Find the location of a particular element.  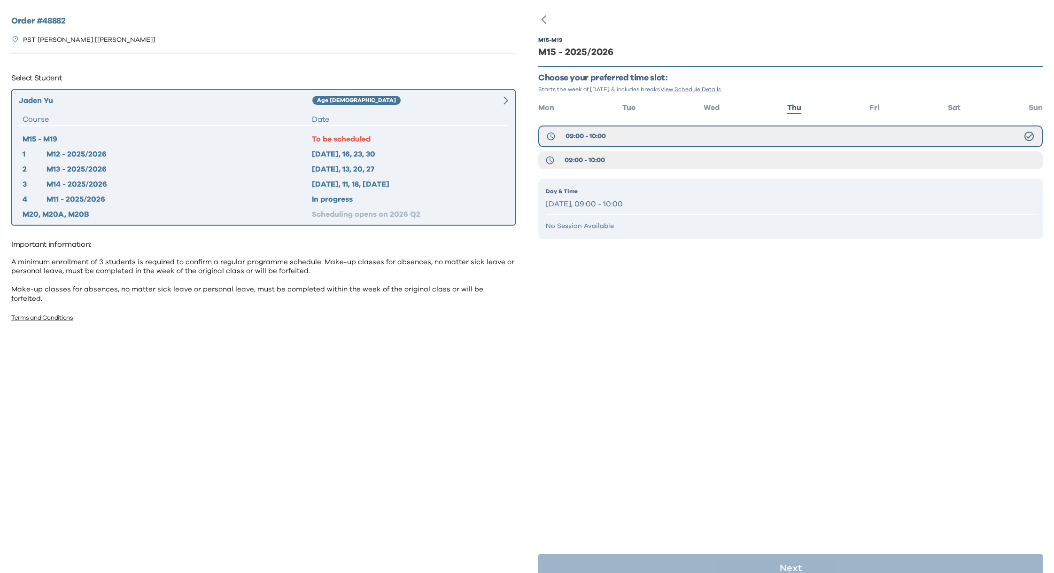

span: View Schedule Details is located at coordinates (691, 89).